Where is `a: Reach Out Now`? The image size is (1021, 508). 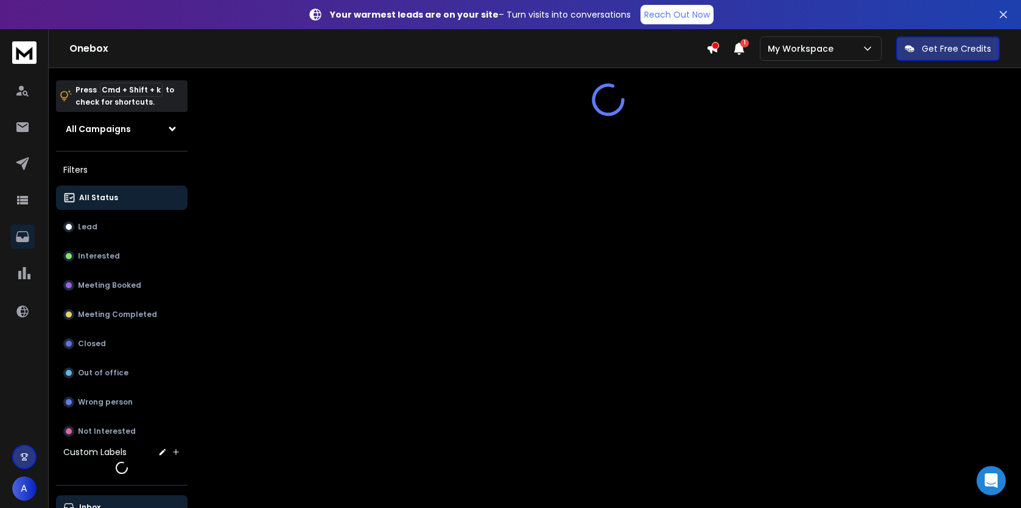
a: Reach Out Now is located at coordinates (677, 15).